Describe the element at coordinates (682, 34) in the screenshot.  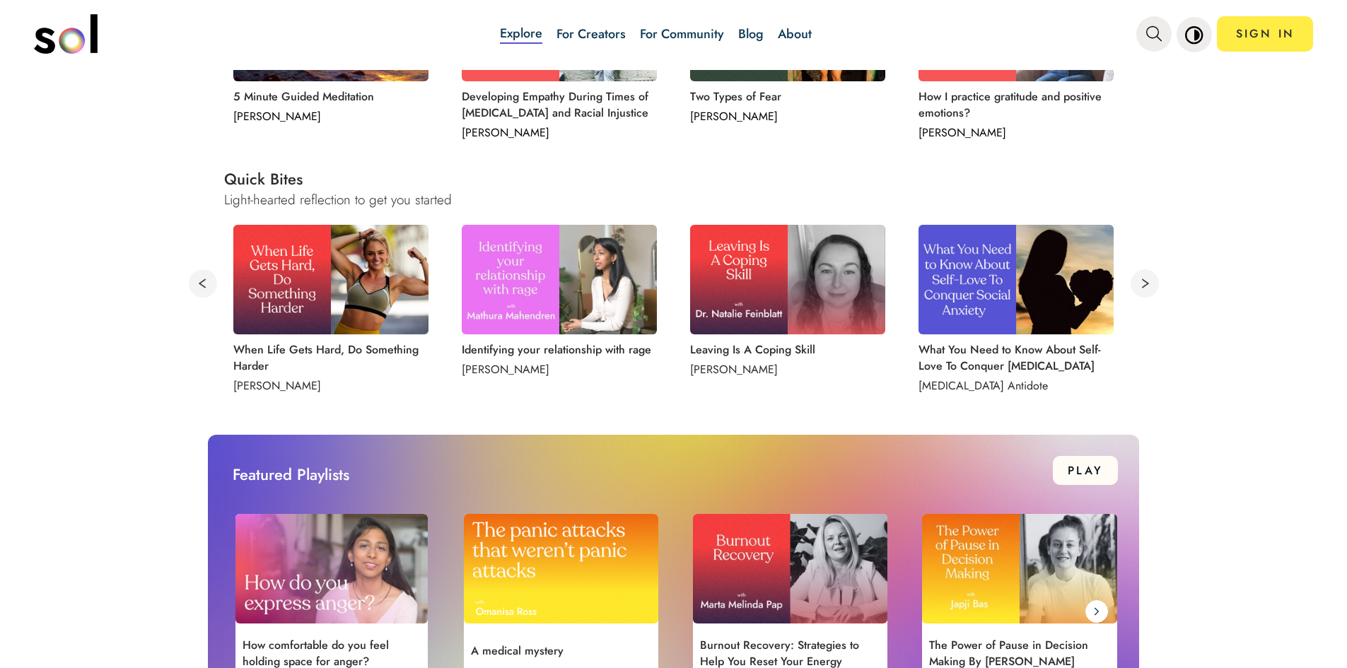
I see `a: For Community` at that location.